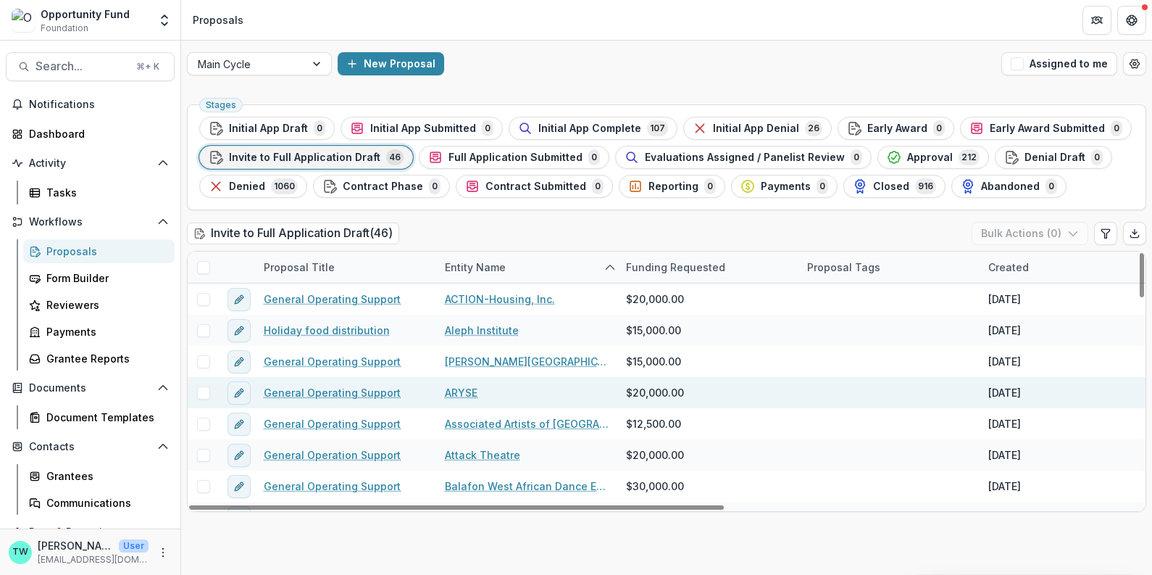 This screenshot has width=1152, height=575. I want to click on button: Reporting0, so click(672, 186).